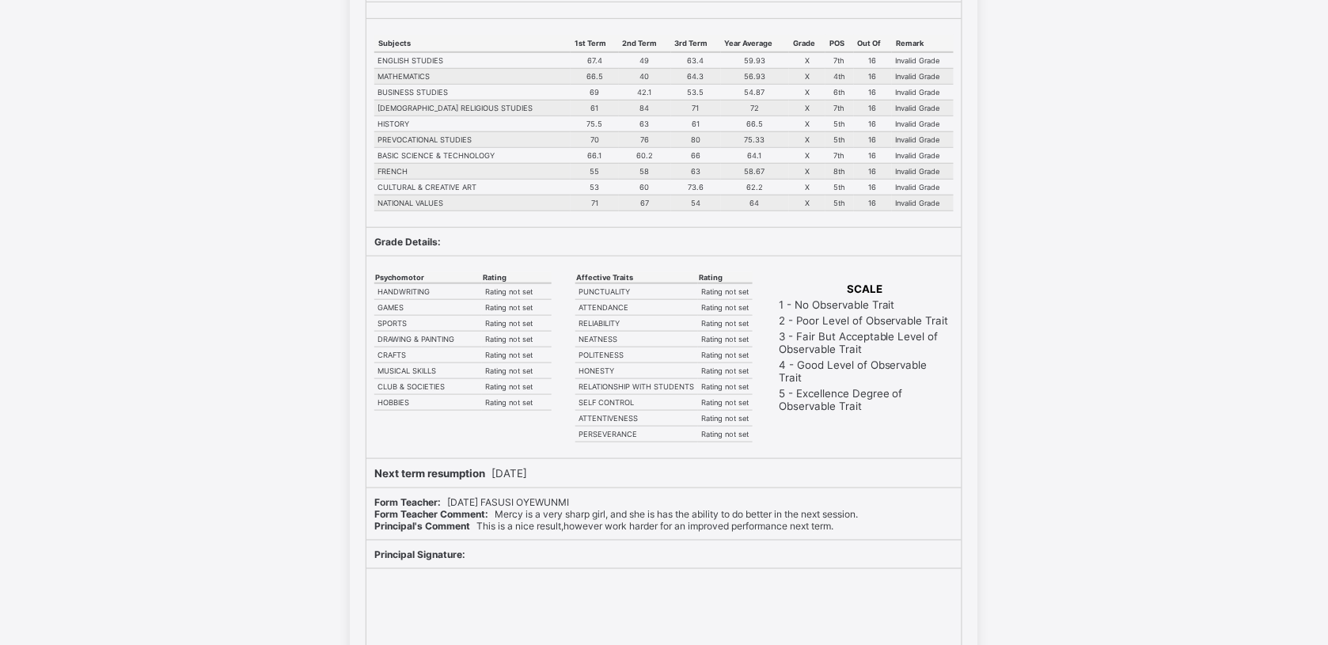 This screenshot has height=645, width=1328. Describe the element at coordinates (604, 526) in the screenshot. I see `span: This is a nice result,however work harder for an improved performance next term.` at that location.